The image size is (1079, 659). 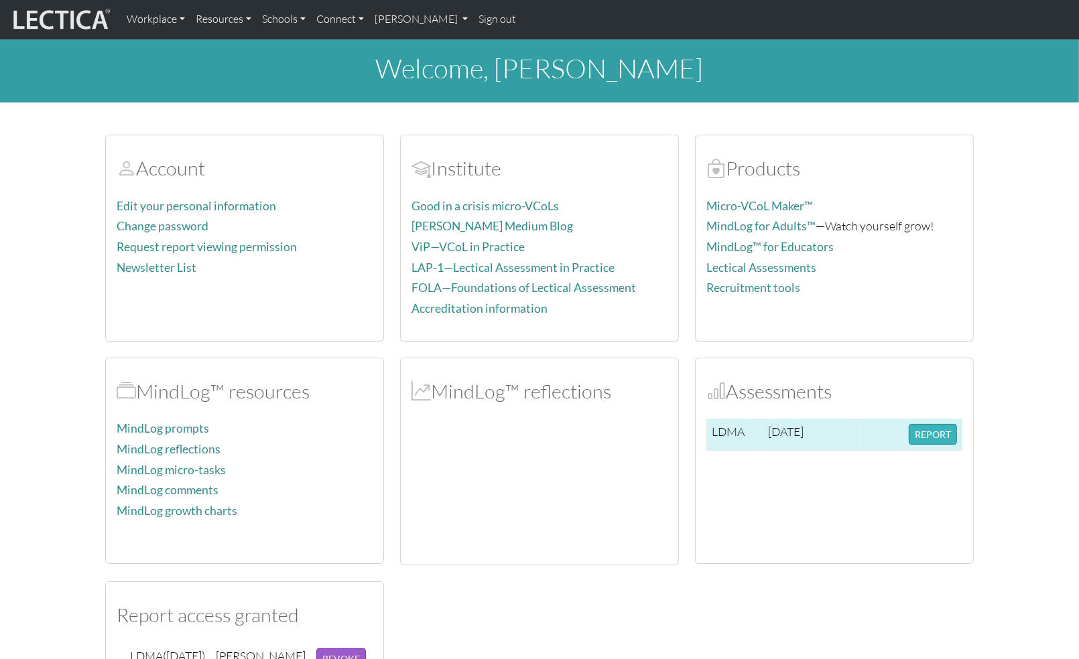 What do you see at coordinates (761, 267) in the screenshot?
I see `a: Lectical Assessments` at bounding box center [761, 267].